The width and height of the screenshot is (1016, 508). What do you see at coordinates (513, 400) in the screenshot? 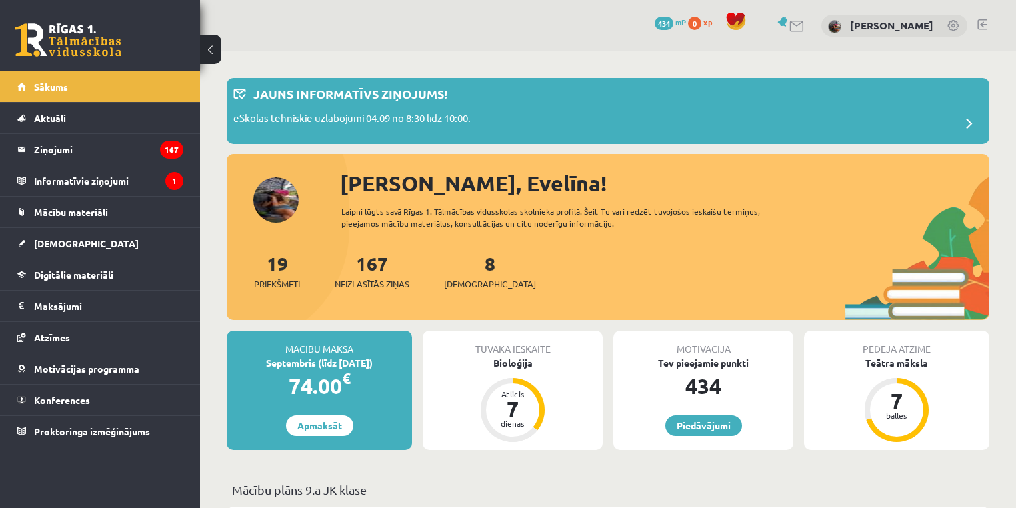
I see `a: Bioloģija Atlicis 7 dienas` at bounding box center [513, 400].